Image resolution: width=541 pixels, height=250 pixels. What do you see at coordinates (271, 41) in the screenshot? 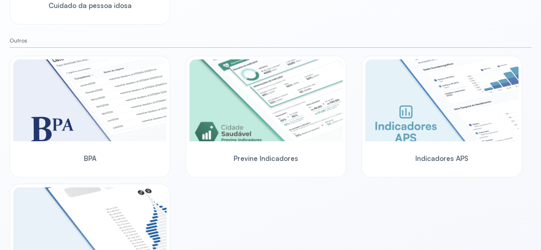
I see `small: Outros` at bounding box center [271, 41].